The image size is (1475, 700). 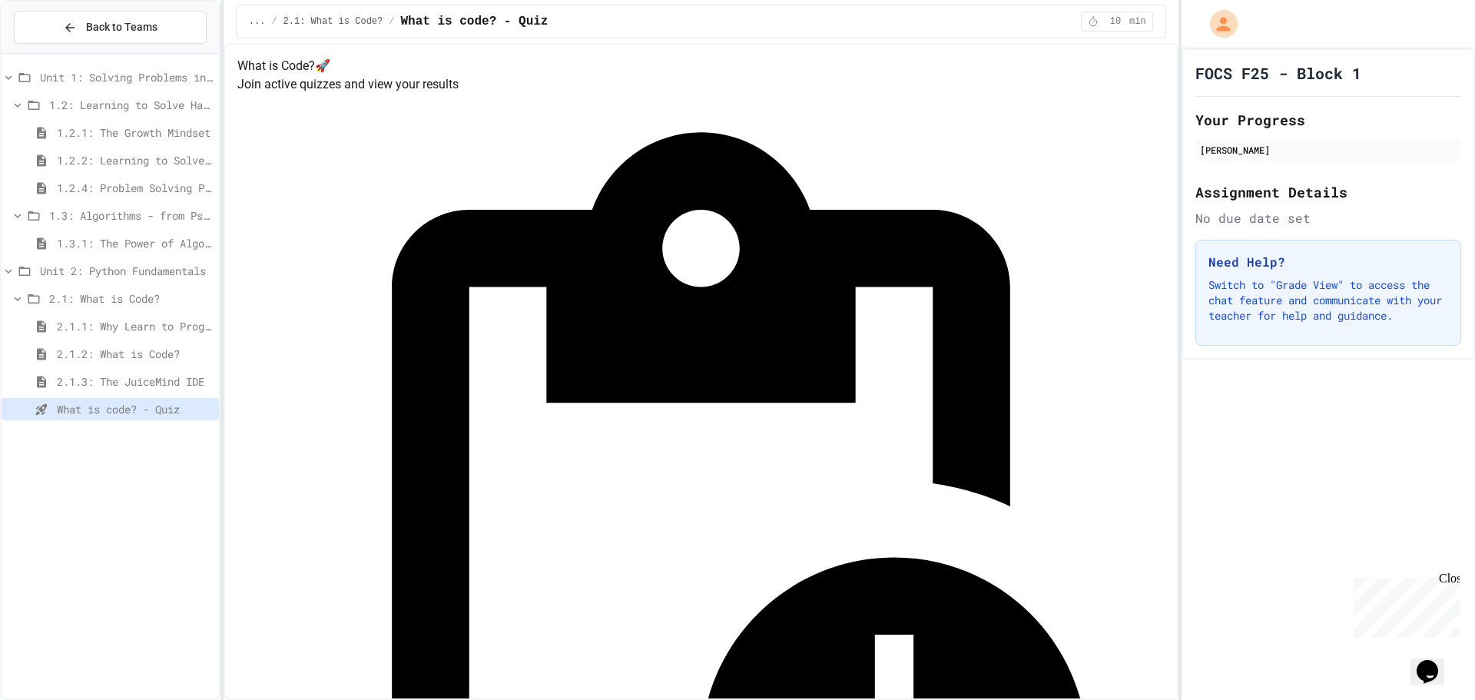 What do you see at coordinates (134, 353) in the screenshot?
I see `span: 2.1.2: What is Code?` at bounding box center [134, 353].